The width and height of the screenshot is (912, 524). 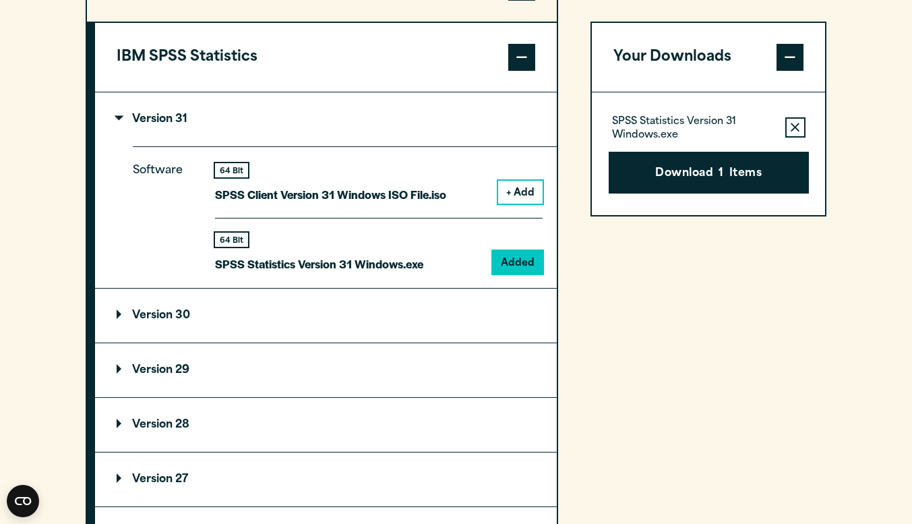 What do you see at coordinates (326, 119) in the screenshot?
I see `summary: Version 31` at bounding box center [326, 119].